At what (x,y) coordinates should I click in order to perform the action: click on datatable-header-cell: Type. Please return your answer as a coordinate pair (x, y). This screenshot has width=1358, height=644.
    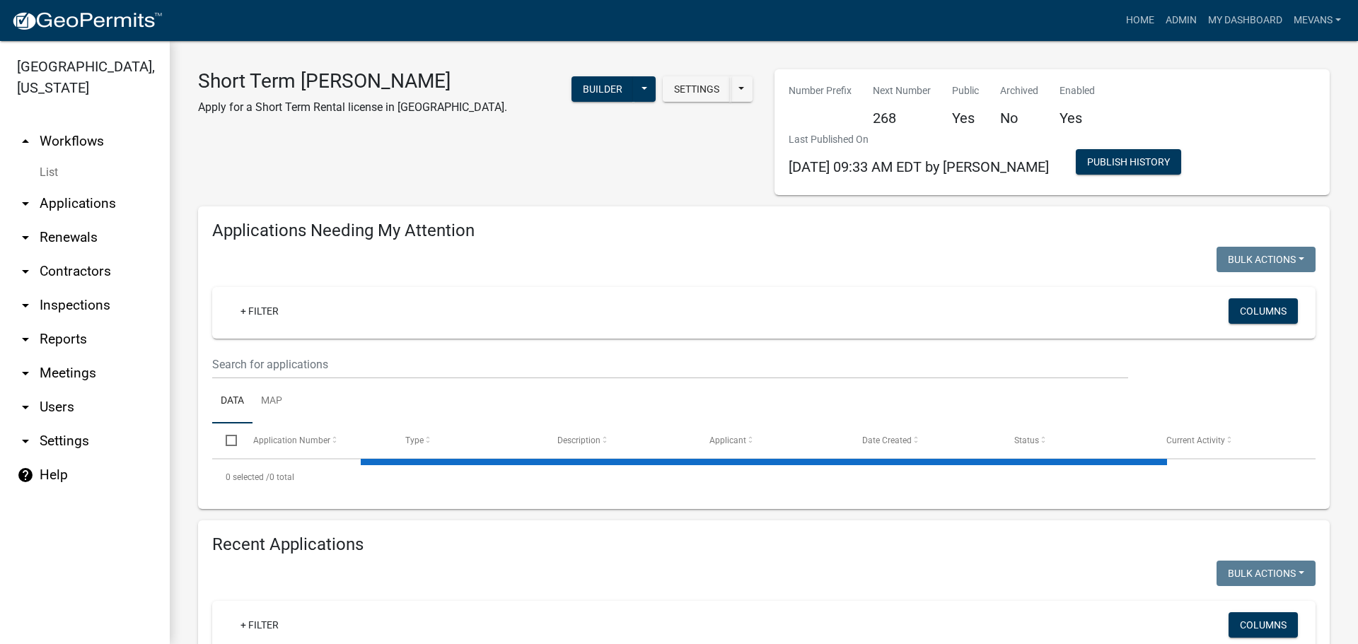
    Looking at the image, I should click on (467, 441).